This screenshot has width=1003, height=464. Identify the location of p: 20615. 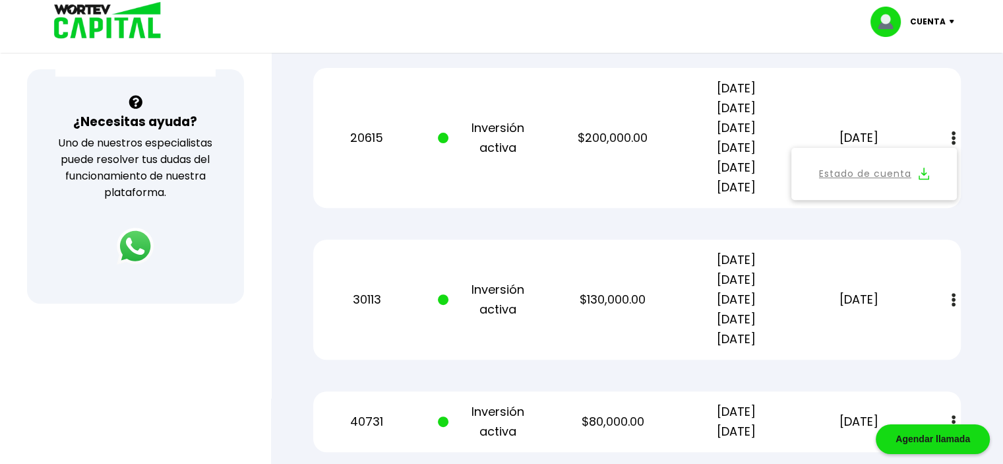
(366, 138).